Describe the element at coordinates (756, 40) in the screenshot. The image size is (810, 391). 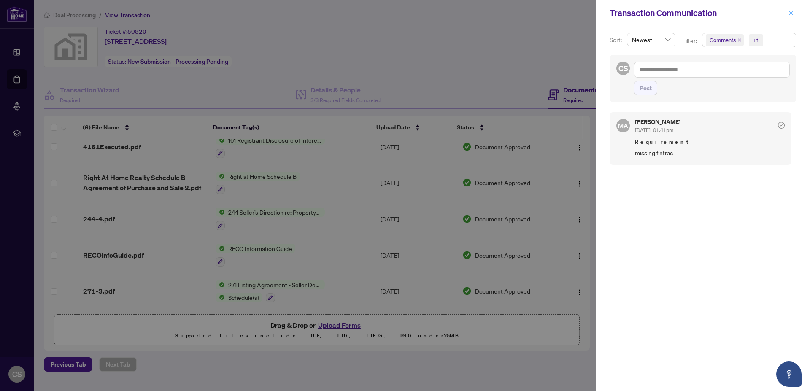
I see `div: +1` at that location.